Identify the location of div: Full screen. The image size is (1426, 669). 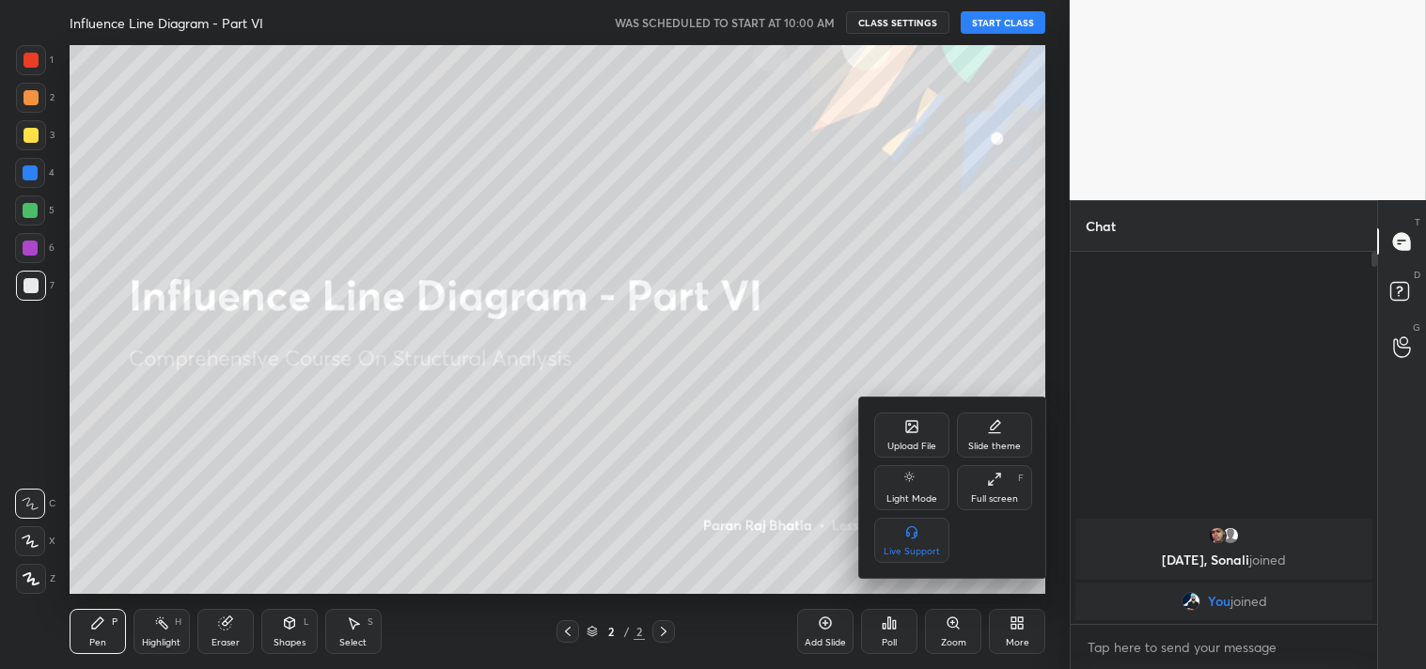
(994, 499).